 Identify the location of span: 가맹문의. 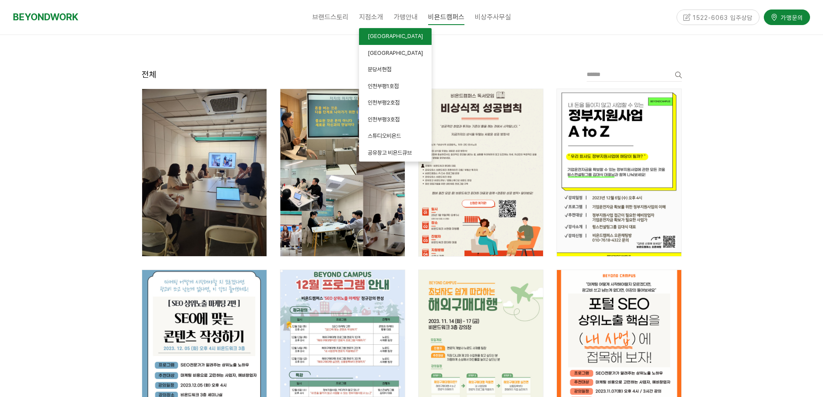
(791, 17).